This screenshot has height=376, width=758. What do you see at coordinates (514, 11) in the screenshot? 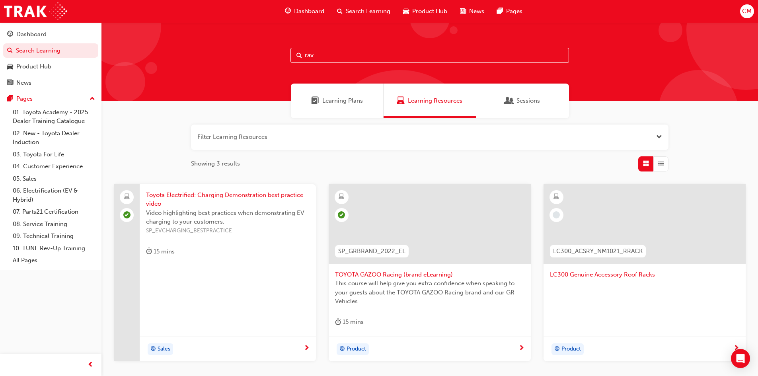
I see `span: Pages` at bounding box center [514, 11].